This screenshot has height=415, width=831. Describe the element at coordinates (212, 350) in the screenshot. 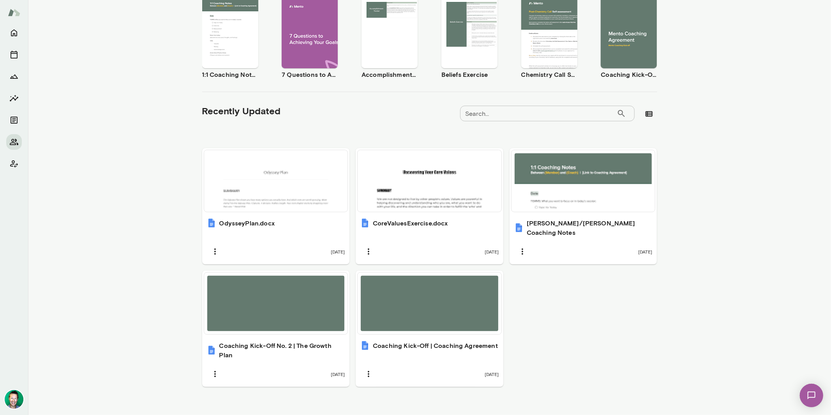

I see `img: Coaching Kick-Off No. 2 | The Growth Plan` at that location.